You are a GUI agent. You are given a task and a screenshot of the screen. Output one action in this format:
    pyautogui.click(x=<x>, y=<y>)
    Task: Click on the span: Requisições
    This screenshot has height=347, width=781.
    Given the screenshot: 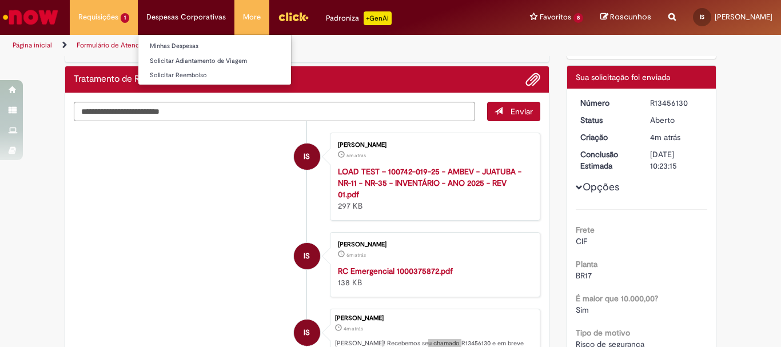 What is the action you would take?
    pyautogui.click(x=98, y=17)
    